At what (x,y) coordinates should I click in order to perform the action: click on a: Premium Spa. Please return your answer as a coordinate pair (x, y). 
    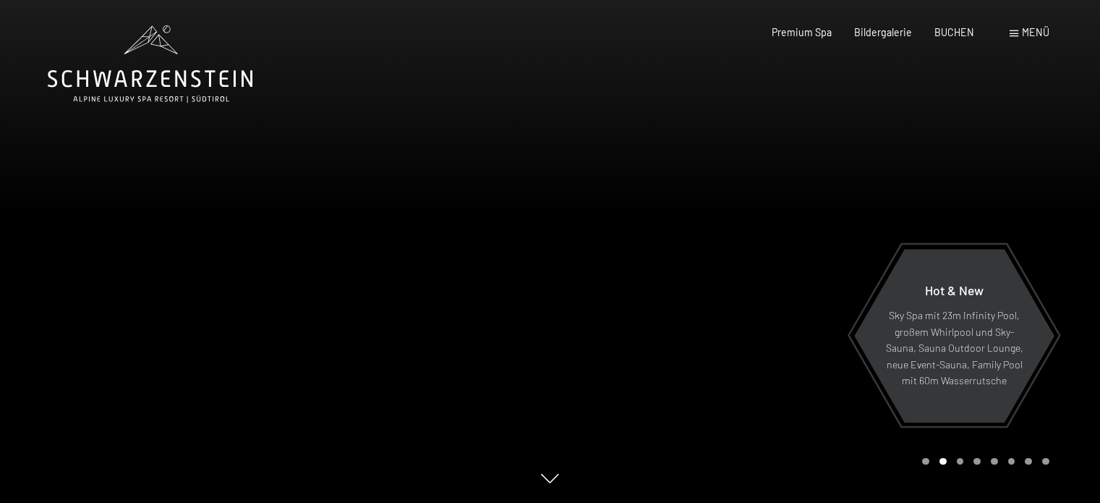
    Looking at the image, I should click on (801, 32).